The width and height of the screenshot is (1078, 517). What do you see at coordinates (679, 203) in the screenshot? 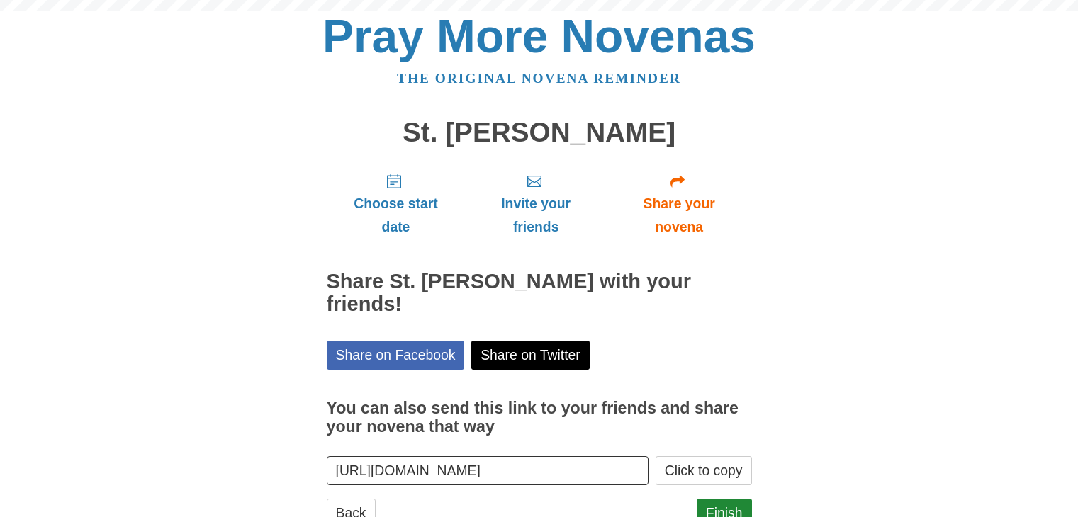
I see `a: Share your novena` at bounding box center [679, 203].